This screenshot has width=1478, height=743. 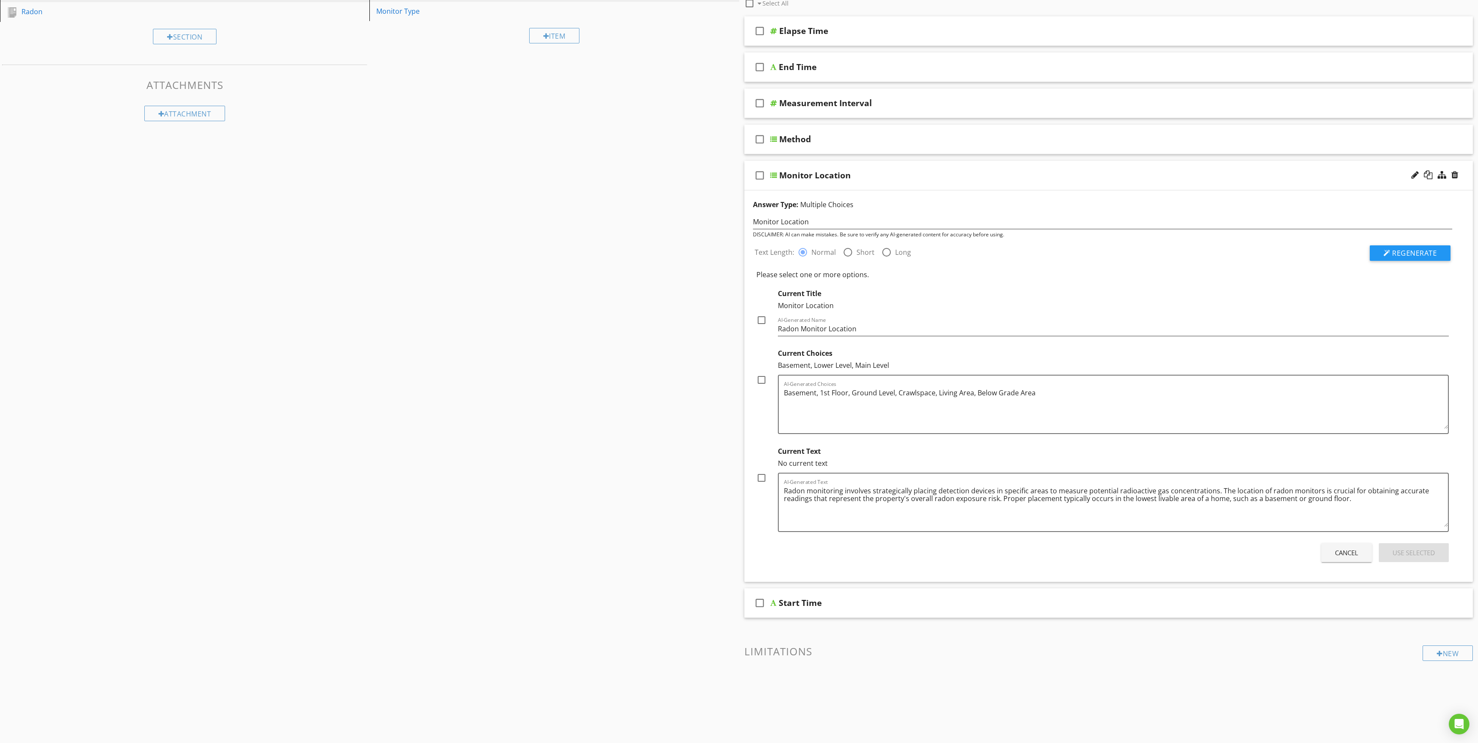 What do you see at coordinates (903, 252) in the screenshot?
I see `label: Long` at bounding box center [903, 252].